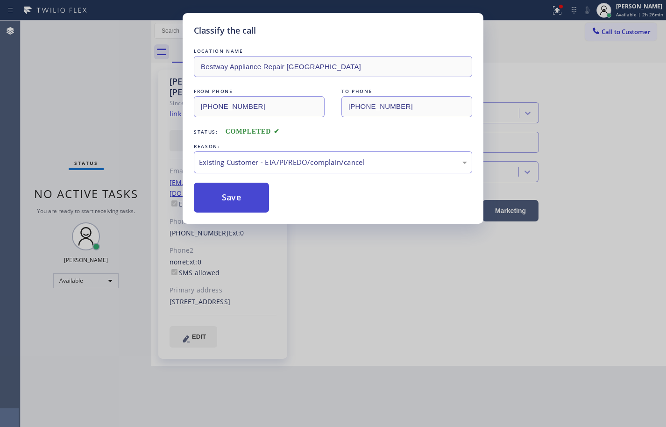 Image resolution: width=666 pixels, height=427 pixels. I want to click on h5: Classify the call, so click(225, 30).